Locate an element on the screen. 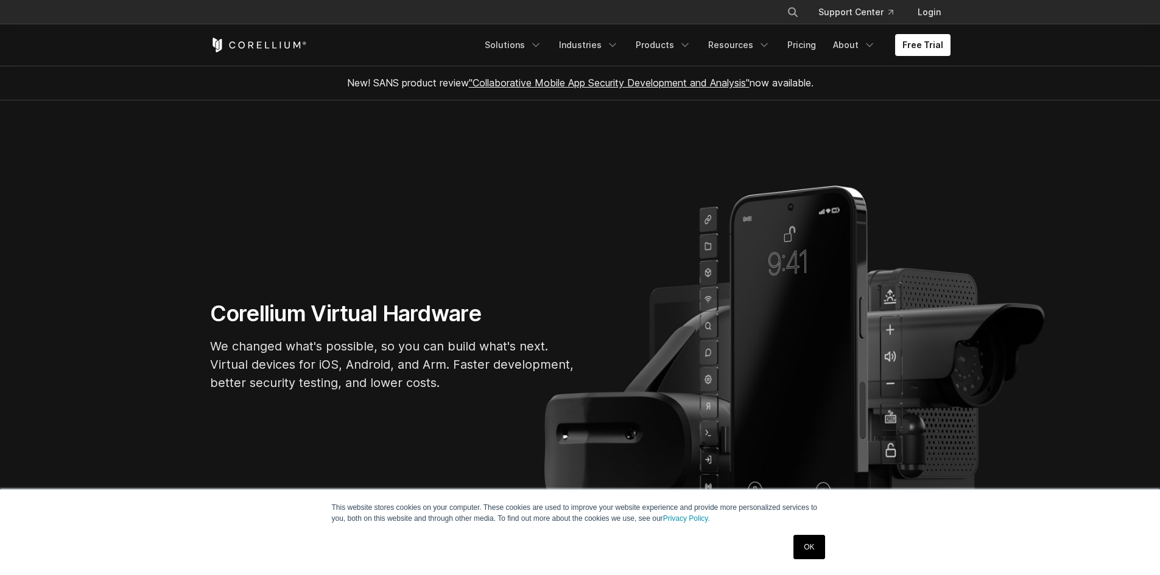  a: Solutions is located at coordinates (513, 45).